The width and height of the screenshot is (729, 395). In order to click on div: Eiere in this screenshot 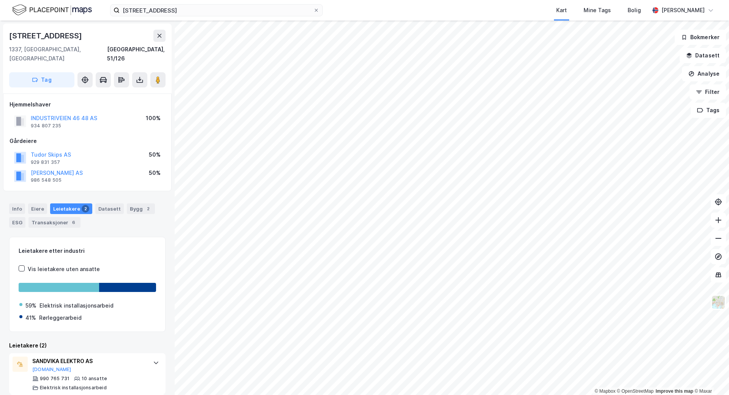, I will do `click(38, 208)`.